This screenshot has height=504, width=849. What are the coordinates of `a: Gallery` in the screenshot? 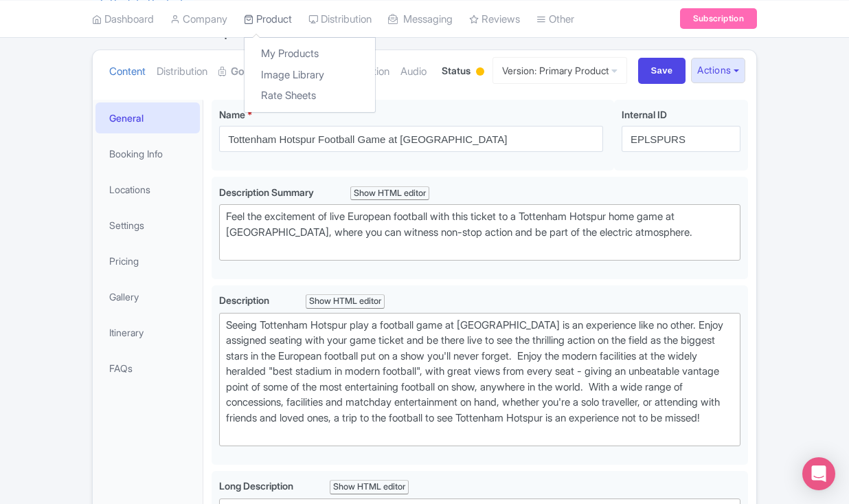 It's located at (148, 296).